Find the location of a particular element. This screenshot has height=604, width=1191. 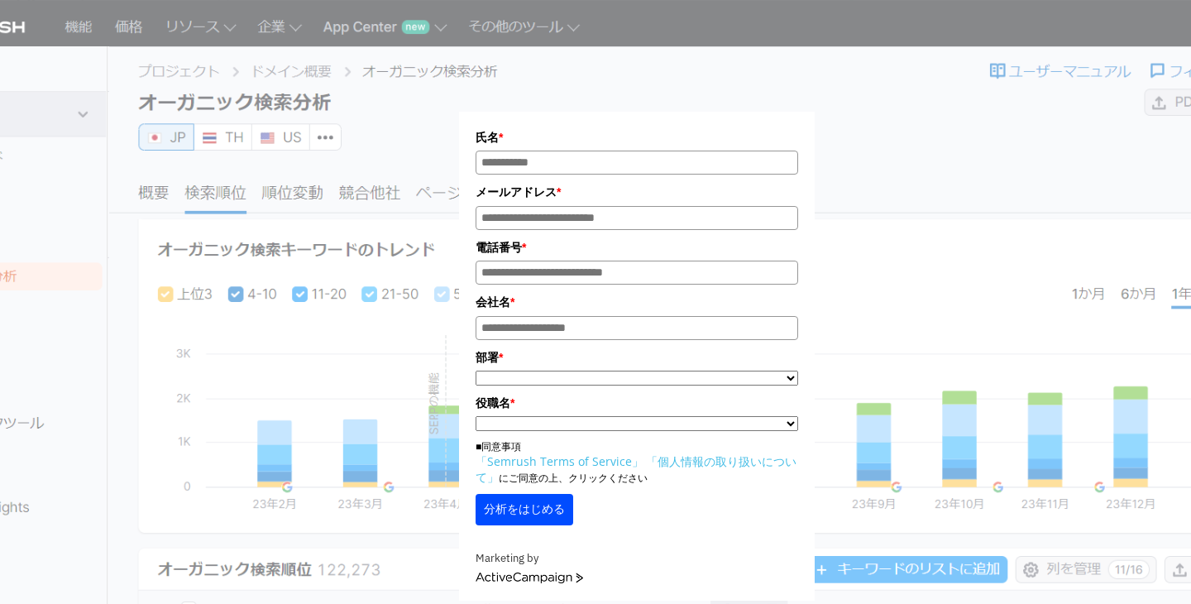

label: メールアドレス is located at coordinates (637, 192).